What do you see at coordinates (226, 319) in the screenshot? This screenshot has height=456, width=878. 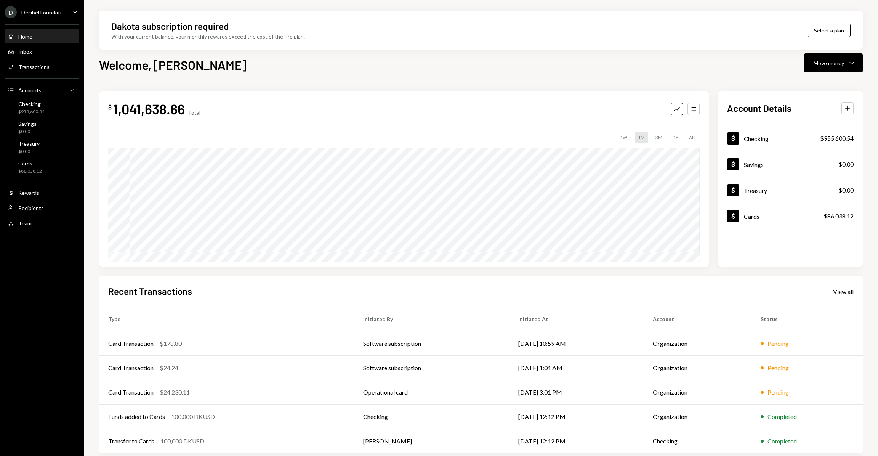 I see `th: Type` at bounding box center [226, 319].